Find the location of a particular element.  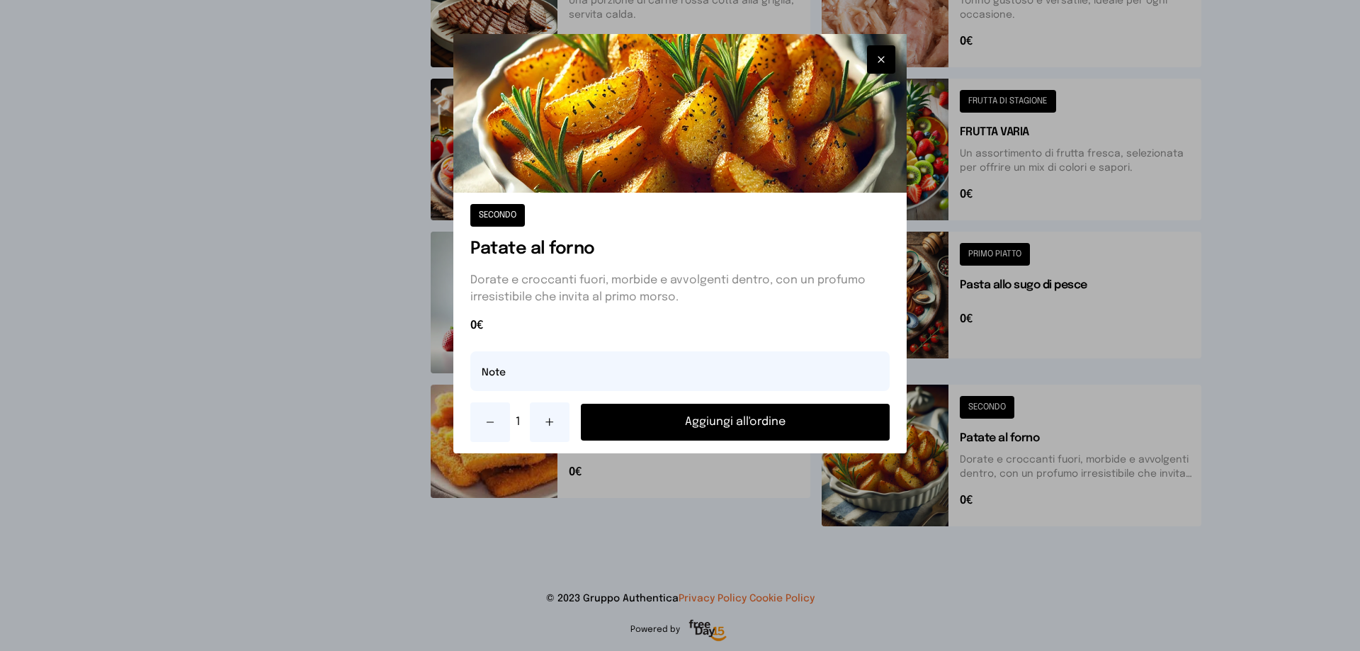

button: Aggiungi all'ordine is located at coordinates (735, 422).